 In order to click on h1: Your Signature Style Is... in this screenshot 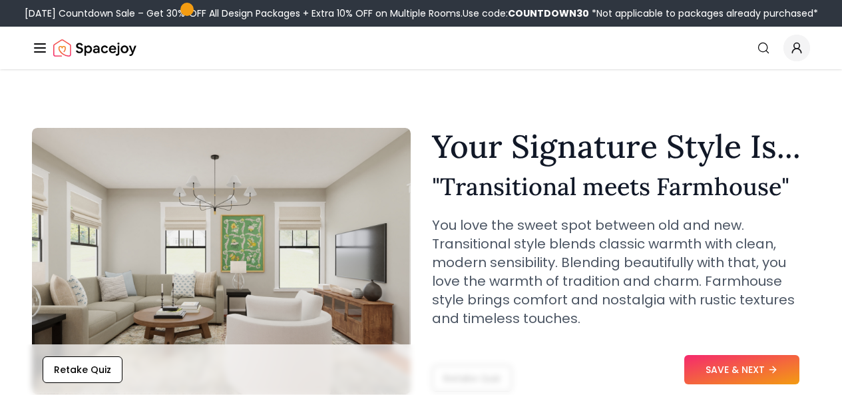, I will do `click(621, 147)`.